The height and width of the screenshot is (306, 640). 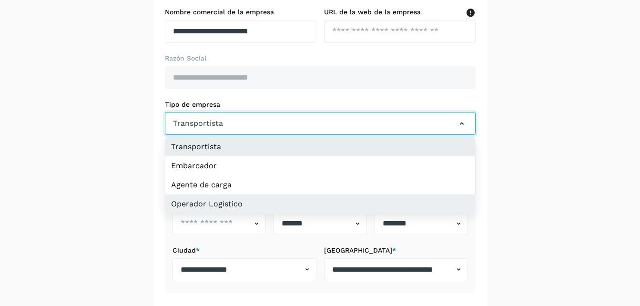 I want to click on li: Agente de carga, so click(x=320, y=185).